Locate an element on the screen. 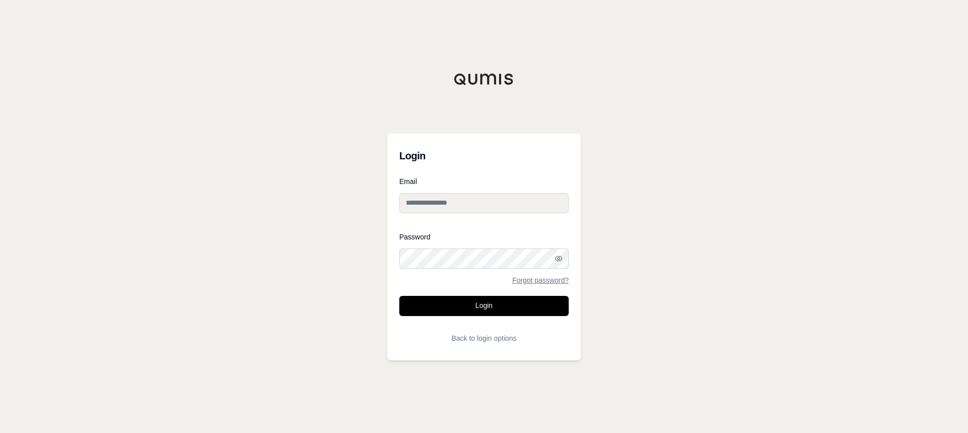 This screenshot has width=968, height=433. img: Qumis is located at coordinates (484, 79).